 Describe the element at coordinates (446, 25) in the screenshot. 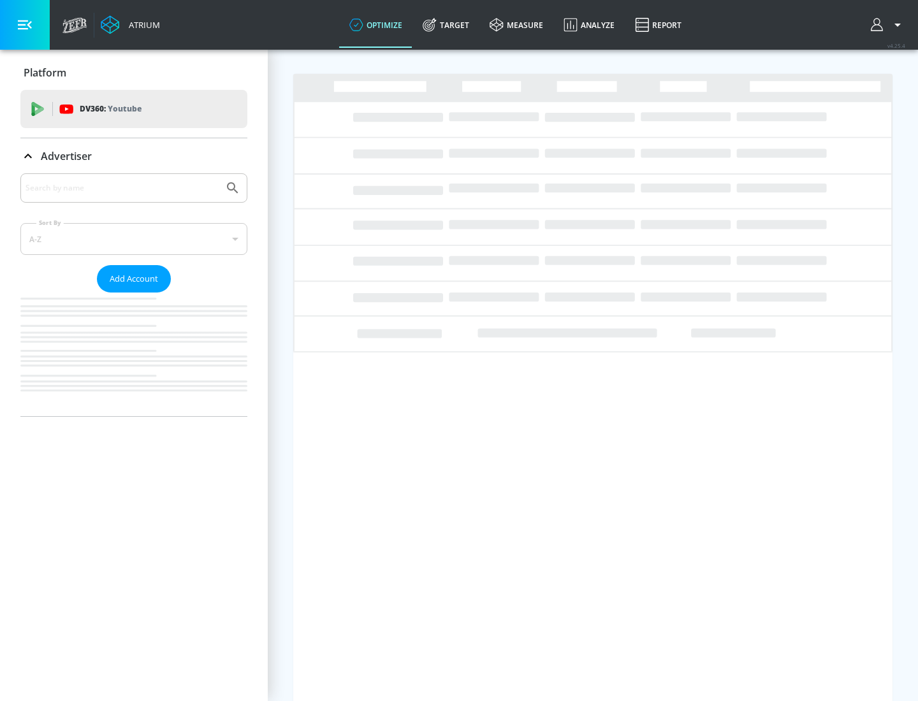

I see `a: Target` at that location.